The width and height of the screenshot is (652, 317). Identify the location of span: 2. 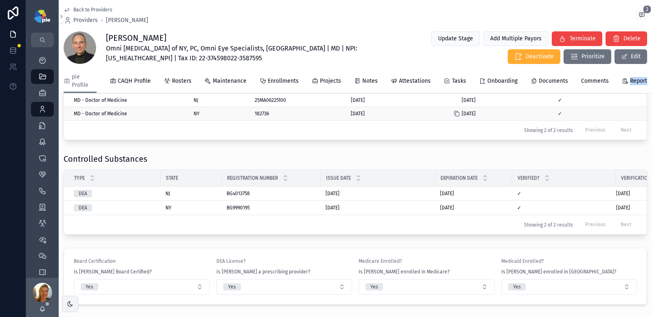
(647, 9).